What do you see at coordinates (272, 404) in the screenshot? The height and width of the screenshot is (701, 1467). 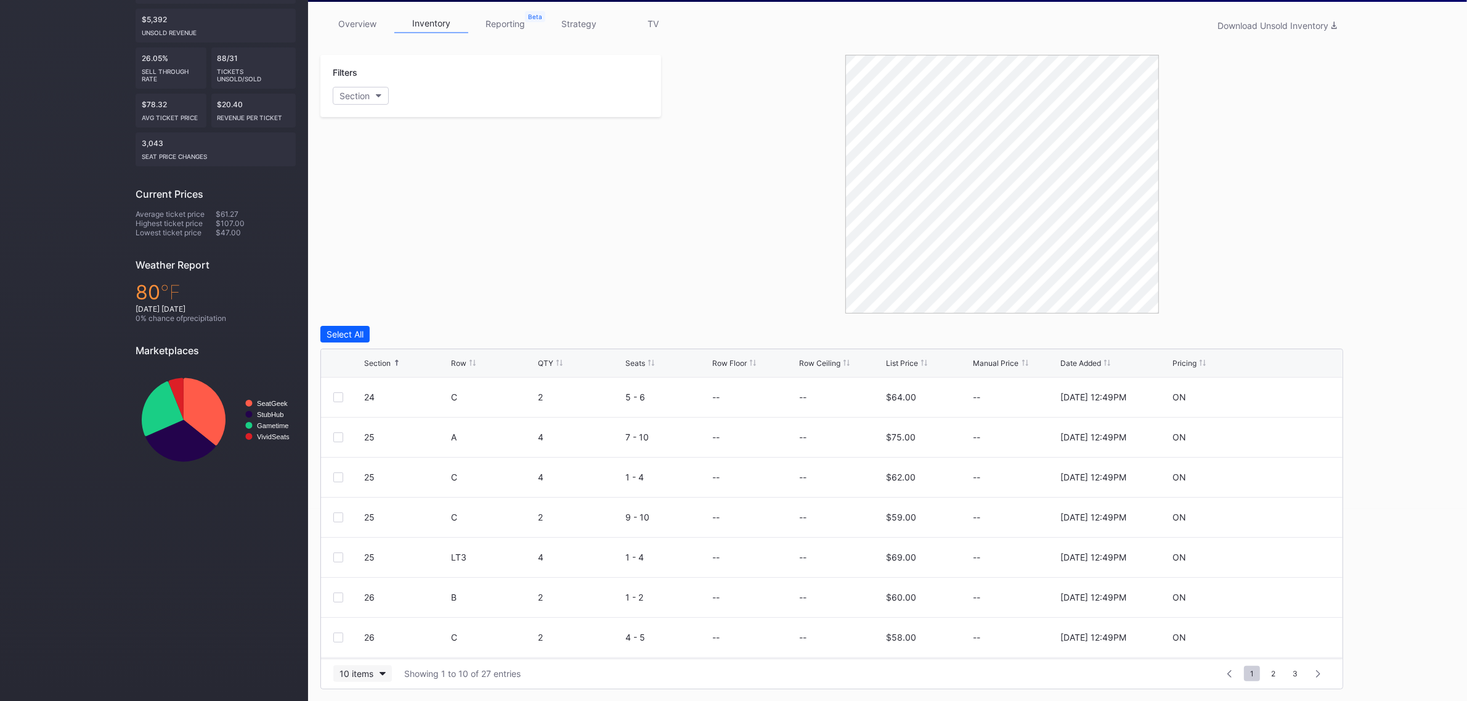 I see `text: SeatGeek` at bounding box center [272, 404].